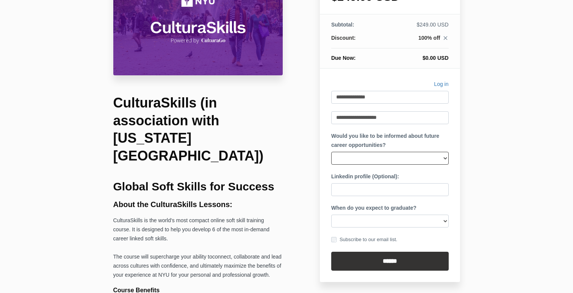 The height and width of the screenshot is (293, 573). Describe the element at coordinates (198, 205) in the screenshot. I see `h3: About the CulturaSkills Lessons:` at that location.